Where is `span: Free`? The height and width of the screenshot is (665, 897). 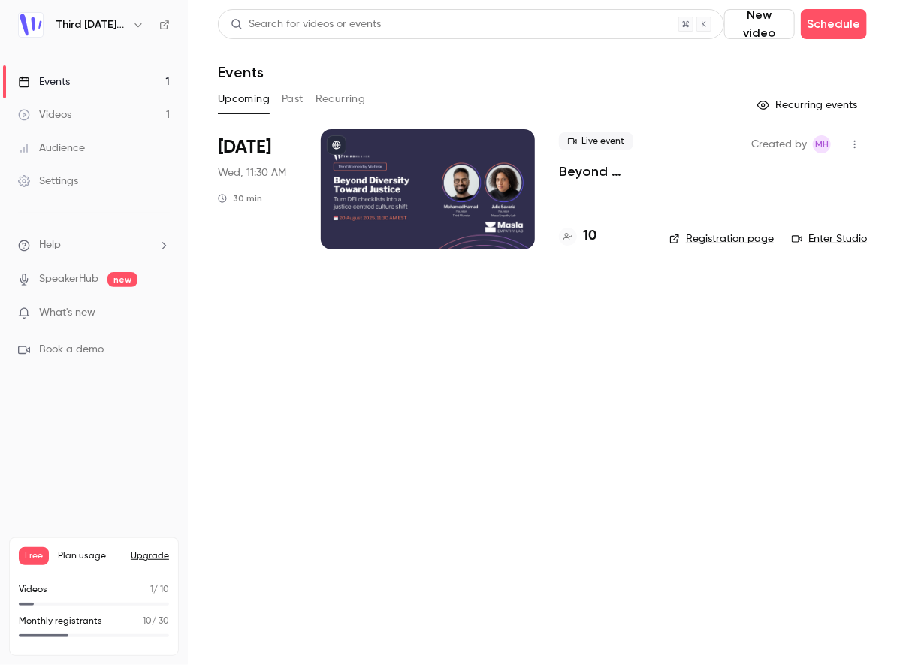 span: Free is located at coordinates (34, 556).